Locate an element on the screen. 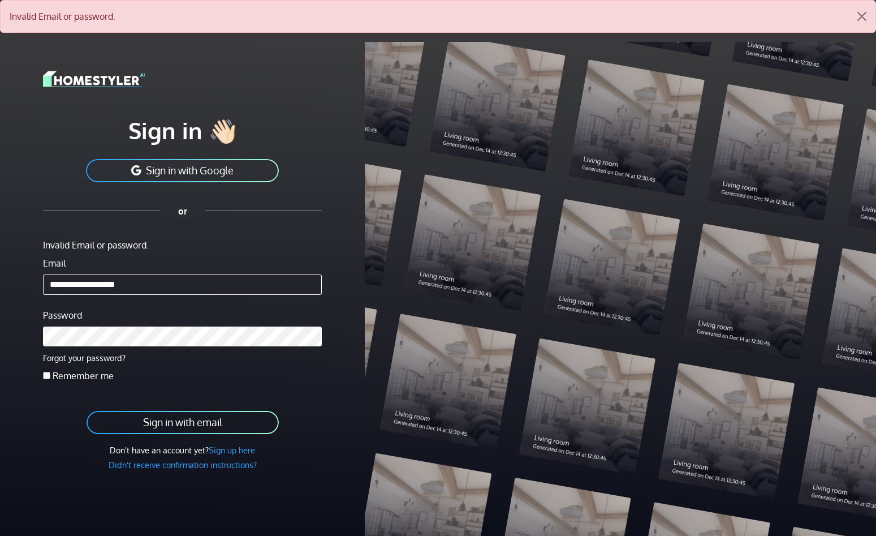 The height and width of the screenshot is (536, 876). div: Invalid Email or password. is located at coordinates (182, 245).